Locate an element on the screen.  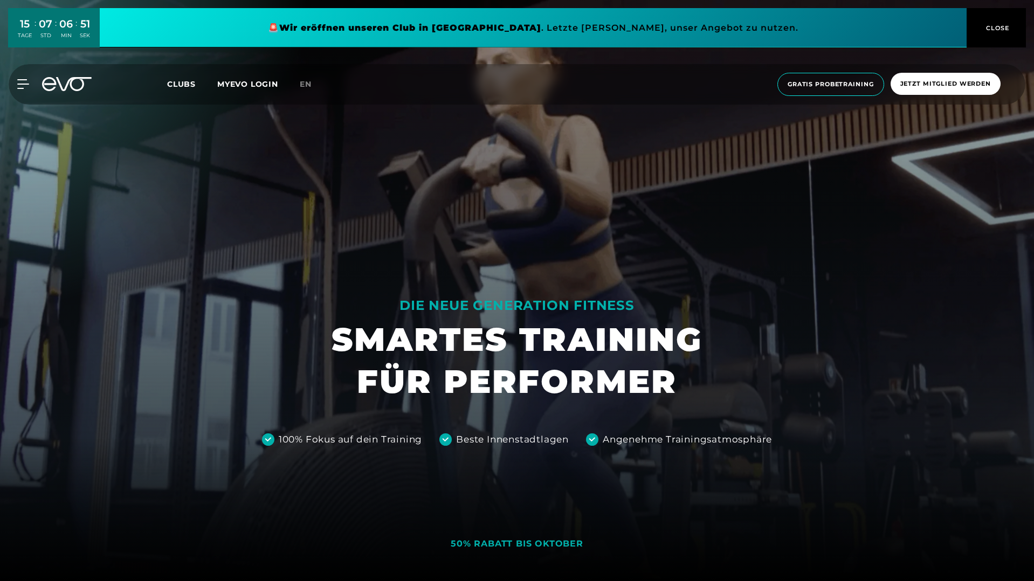
div: Beste Innenstadtlagen is located at coordinates (512, 440).